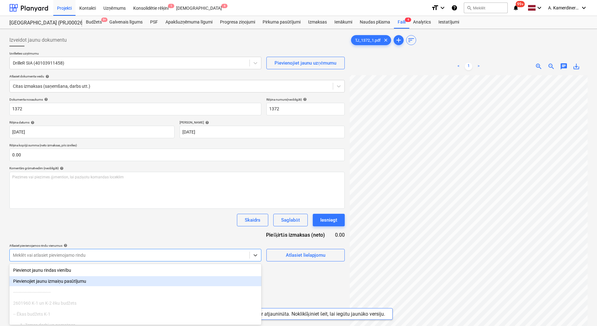  What do you see at coordinates (581, 311) in the screenshot?
I see `div: Chat Widget` at bounding box center [581, 311].